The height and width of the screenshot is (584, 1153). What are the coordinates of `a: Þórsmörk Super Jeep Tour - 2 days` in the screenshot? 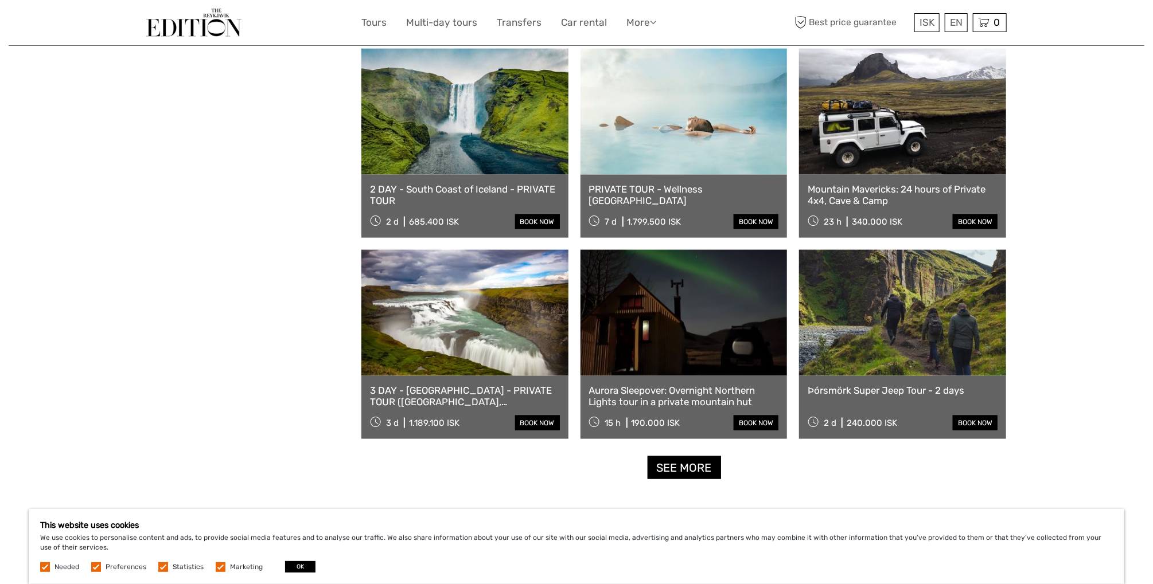 It's located at (902, 391).